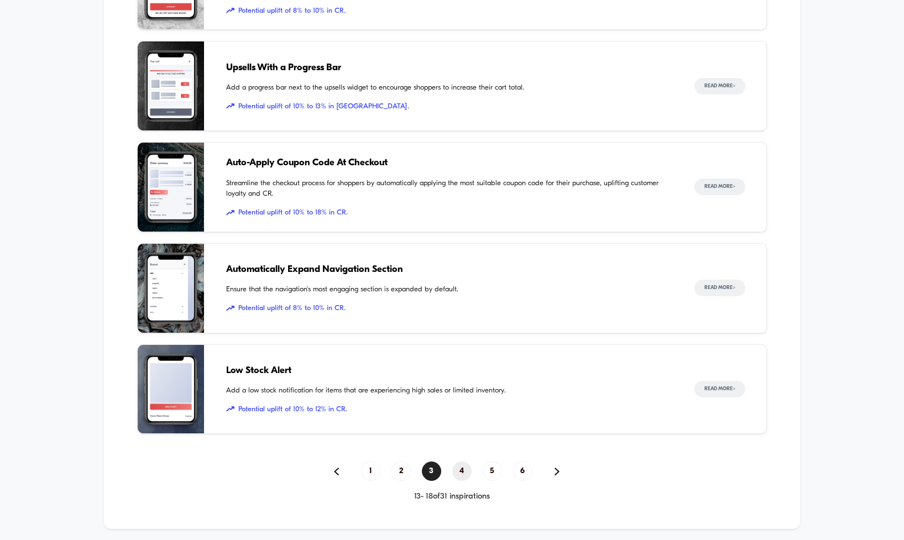 The width and height of the screenshot is (904, 540). What do you see at coordinates (171, 86) in the screenshot?
I see `img: Add a progress bar next to the upsells widget to encourage shoppers to increase their cart total.` at bounding box center [171, 86].